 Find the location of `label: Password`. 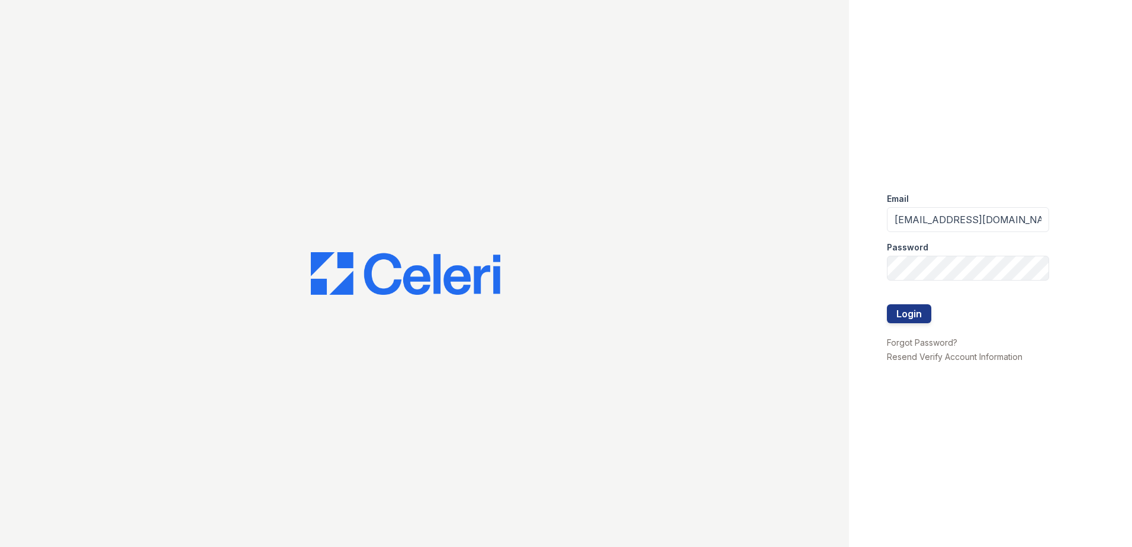

label: Password is located at coordinates (907, 247).